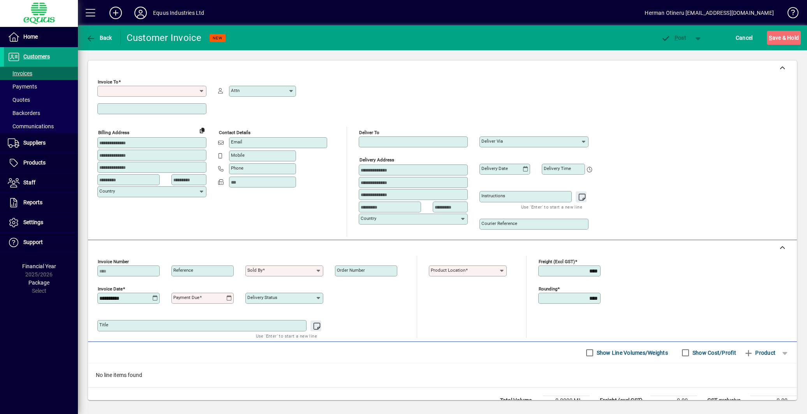 The height and width of the screenshot is (414, 807). I want to click on span: Package, so click(39, 282).